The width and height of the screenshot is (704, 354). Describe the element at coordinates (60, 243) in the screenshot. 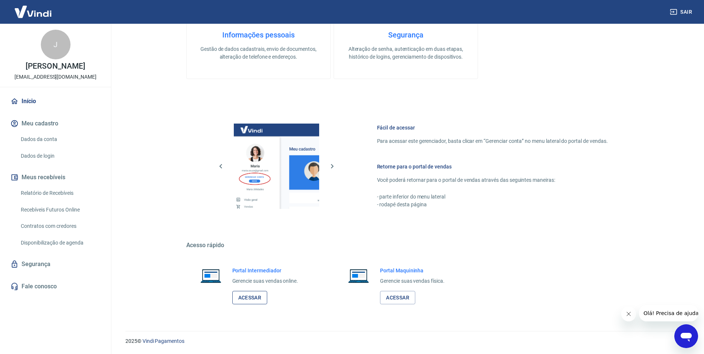

I see `a: Disponibilização de agenda` at that location.